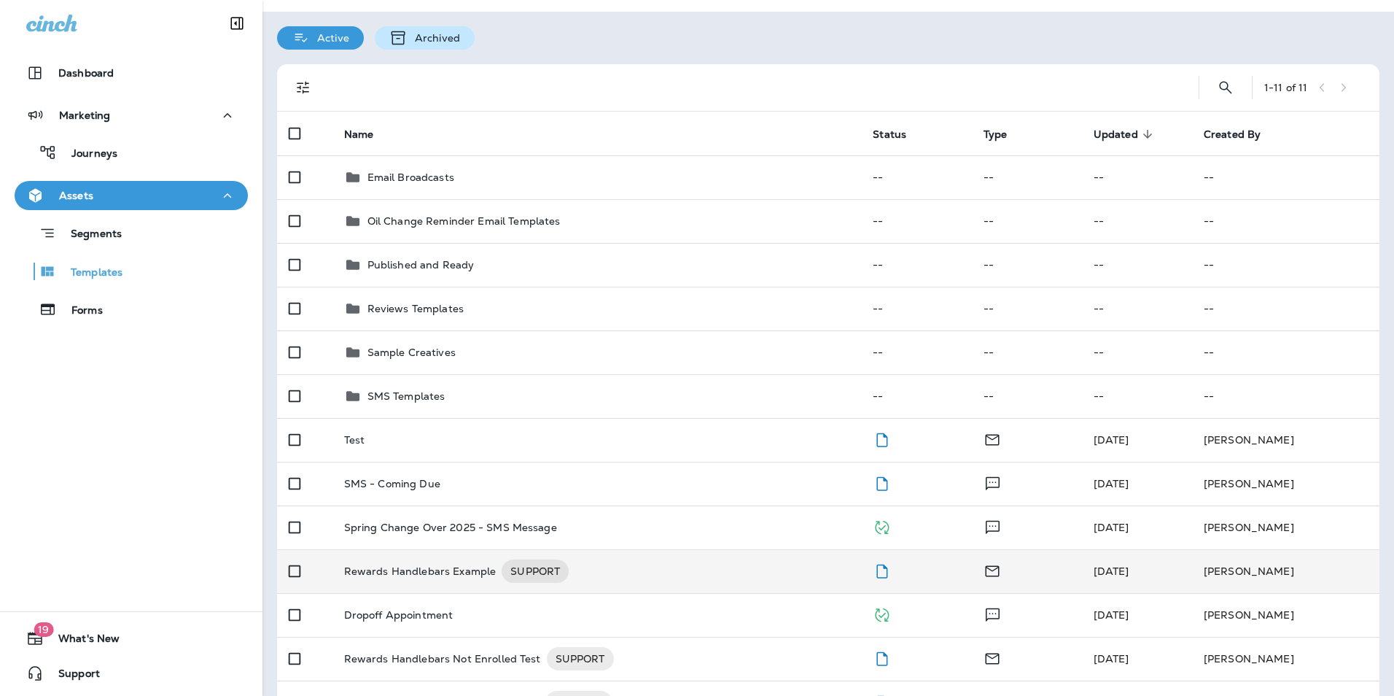  Describe the element at coordinates (354, 440) in the screenshot. I see `p: Test` at that location.